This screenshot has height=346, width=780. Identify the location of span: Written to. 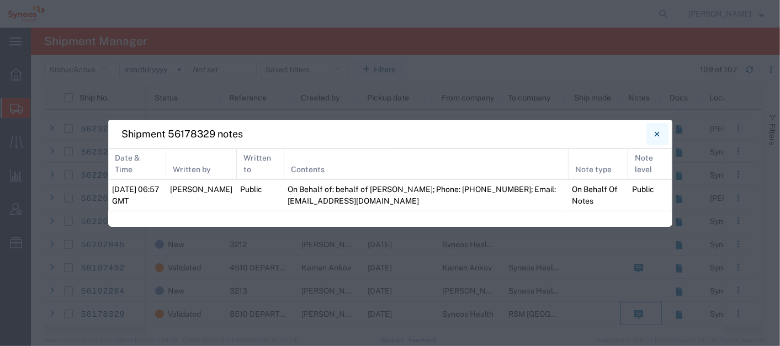
(257, 163).